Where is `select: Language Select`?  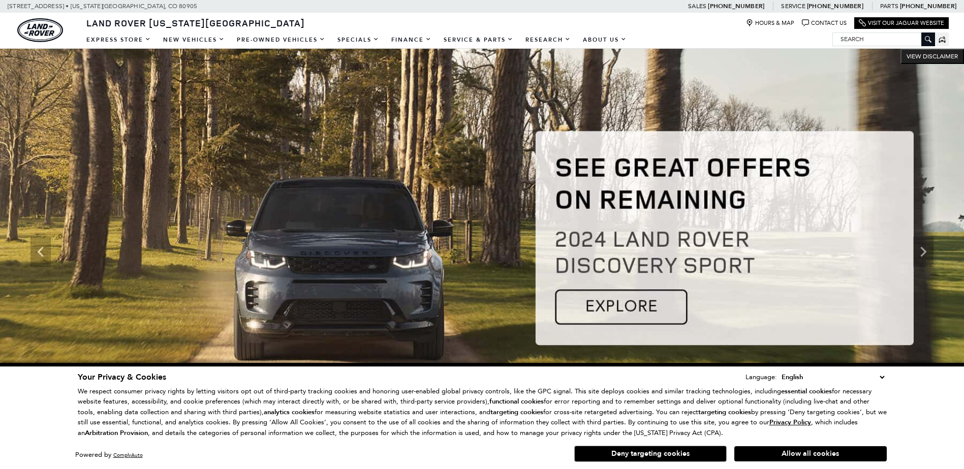 select: Language Select is located at coordinates (833, 377).